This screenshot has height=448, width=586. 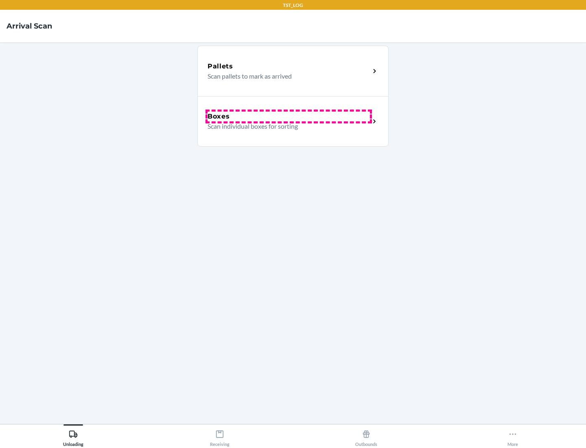 I want to click on div: More, so click(x=513, y=436).